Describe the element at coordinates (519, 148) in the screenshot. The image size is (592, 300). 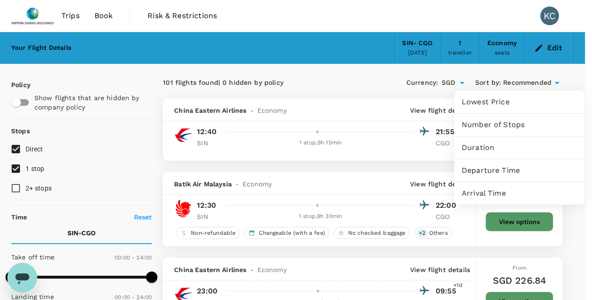
I see `span: Duration` at that location.